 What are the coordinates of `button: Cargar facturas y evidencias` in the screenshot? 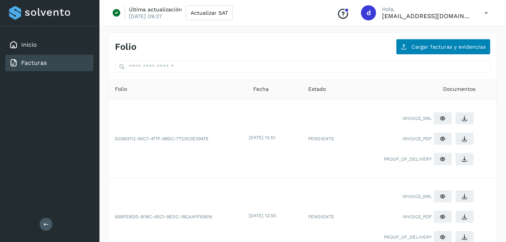 It's located at (443, 47).